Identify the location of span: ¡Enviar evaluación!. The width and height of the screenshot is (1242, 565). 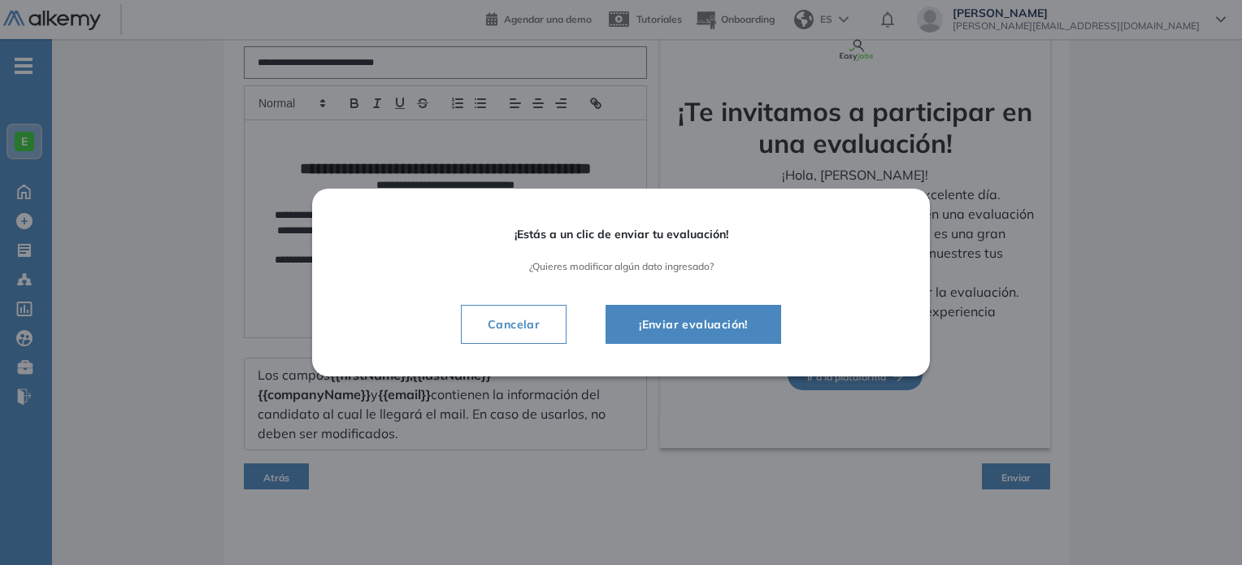
(693, 324).